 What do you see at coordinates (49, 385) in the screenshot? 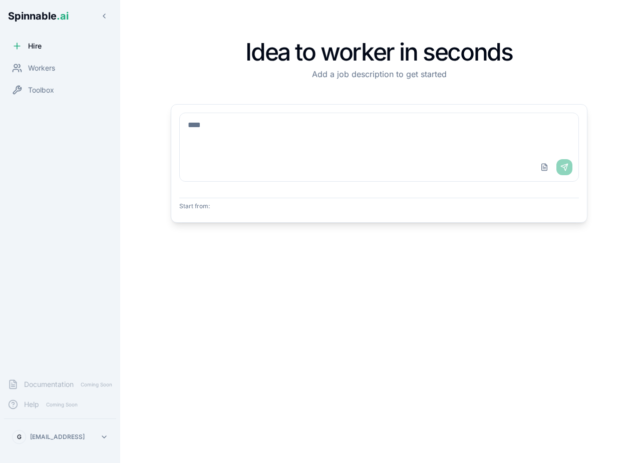
I see `span: Documentation` at bounding box center [49, 385].